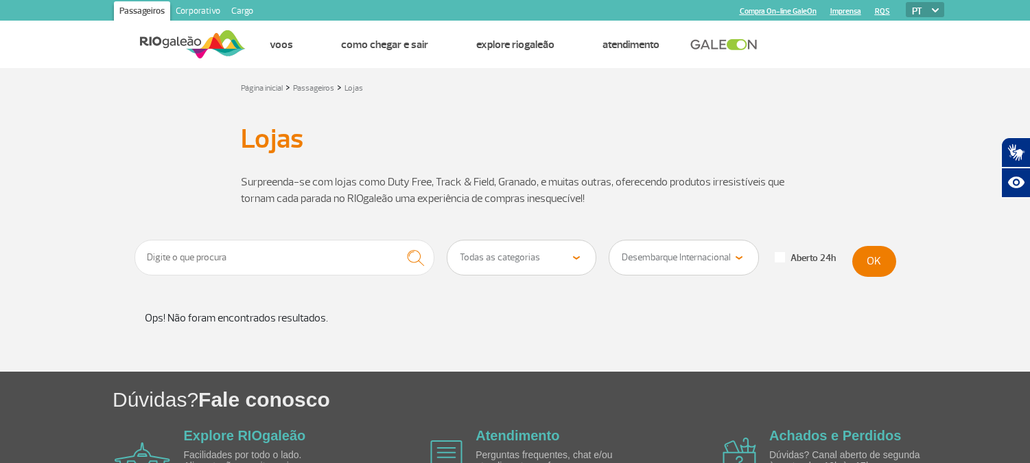  What do you see at coordinates (835, 435) in the screenshot?
I see `a: Achados e Perdidos` at bounding box center [835, 435].